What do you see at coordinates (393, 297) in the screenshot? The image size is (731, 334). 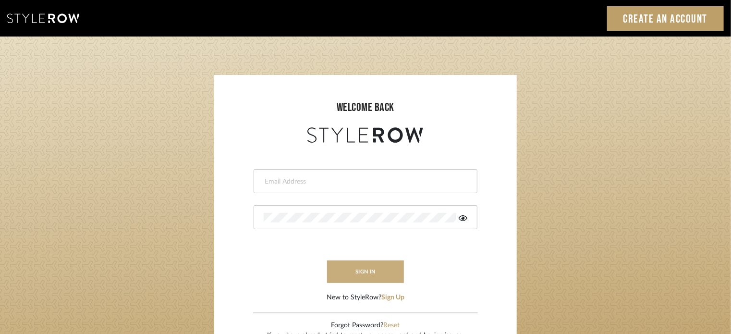 I see `button: Sign Up` at bounding box center [393, 297].